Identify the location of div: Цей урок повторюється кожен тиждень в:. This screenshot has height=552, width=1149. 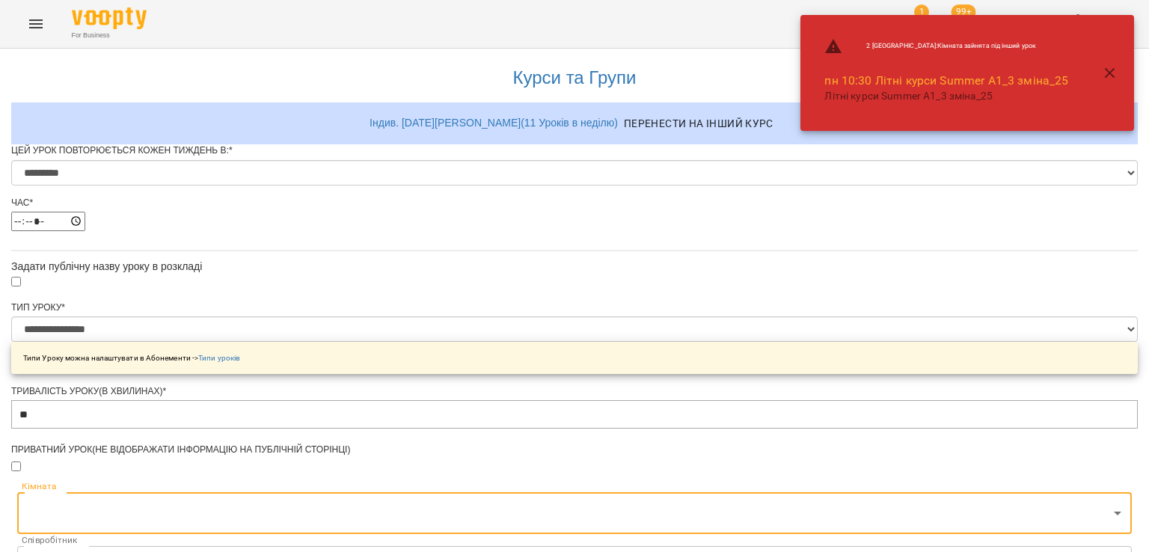
(574, 150).